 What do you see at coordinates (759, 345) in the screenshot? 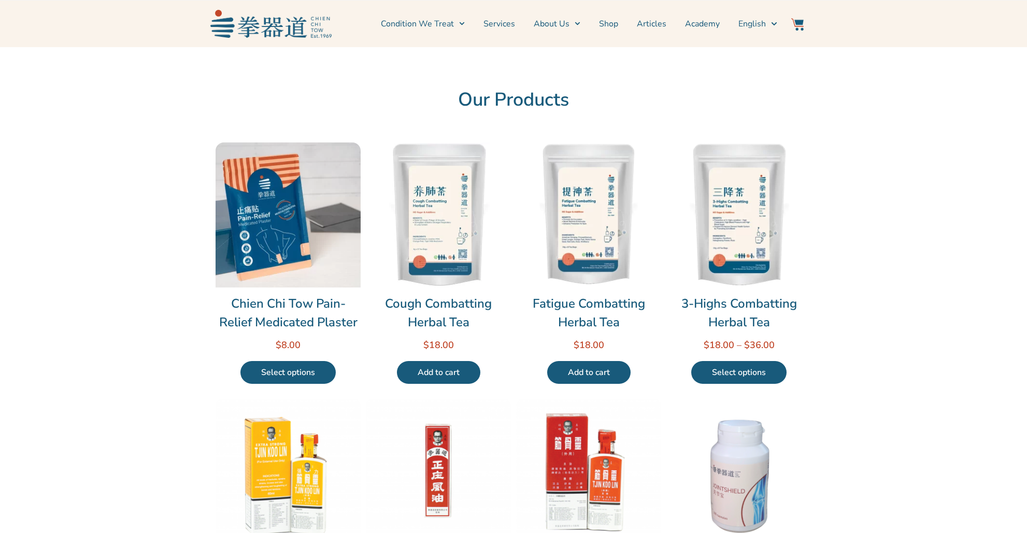
I see `bdi: 36.00` at bounding box center [759, 345].